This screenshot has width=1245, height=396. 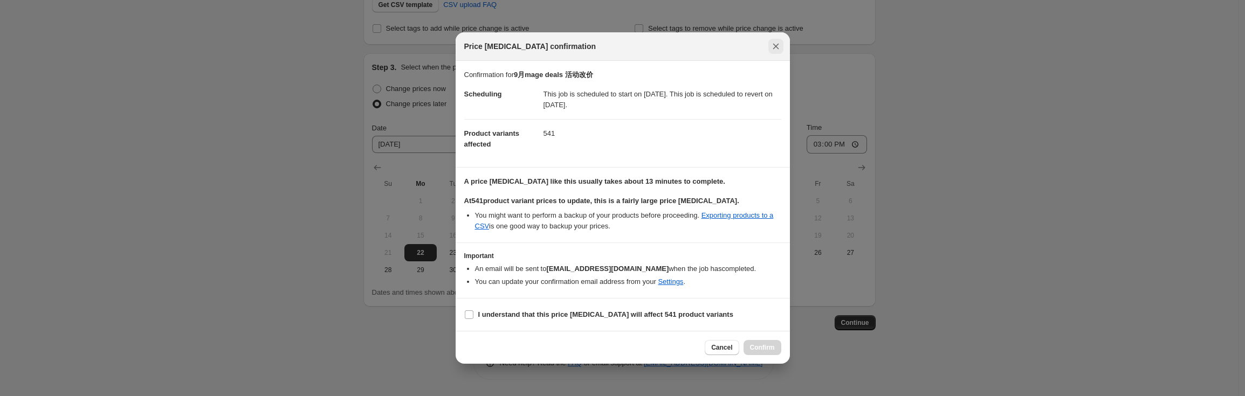 I want to click on li: You can update your confirmation email address from your ., so click(x=628, y=282).